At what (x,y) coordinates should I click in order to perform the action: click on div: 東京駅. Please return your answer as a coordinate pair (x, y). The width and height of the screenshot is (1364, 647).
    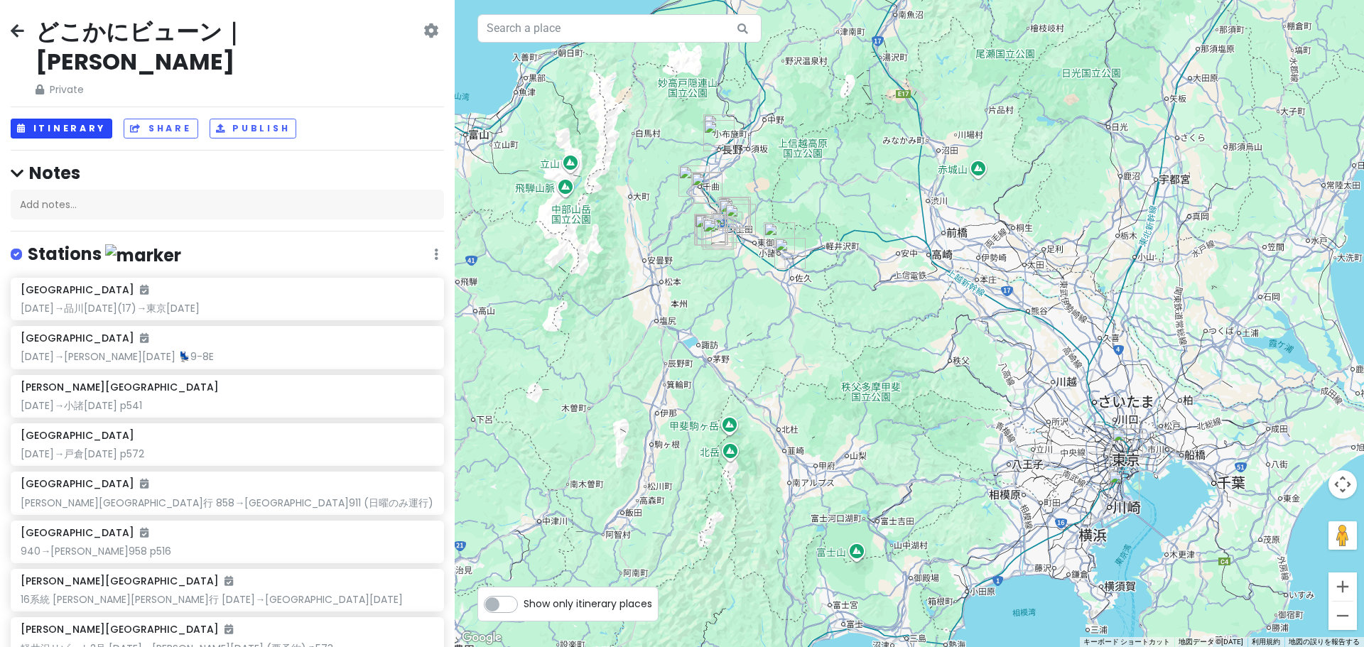
    Looking at the image, I should click on (1127, 444).